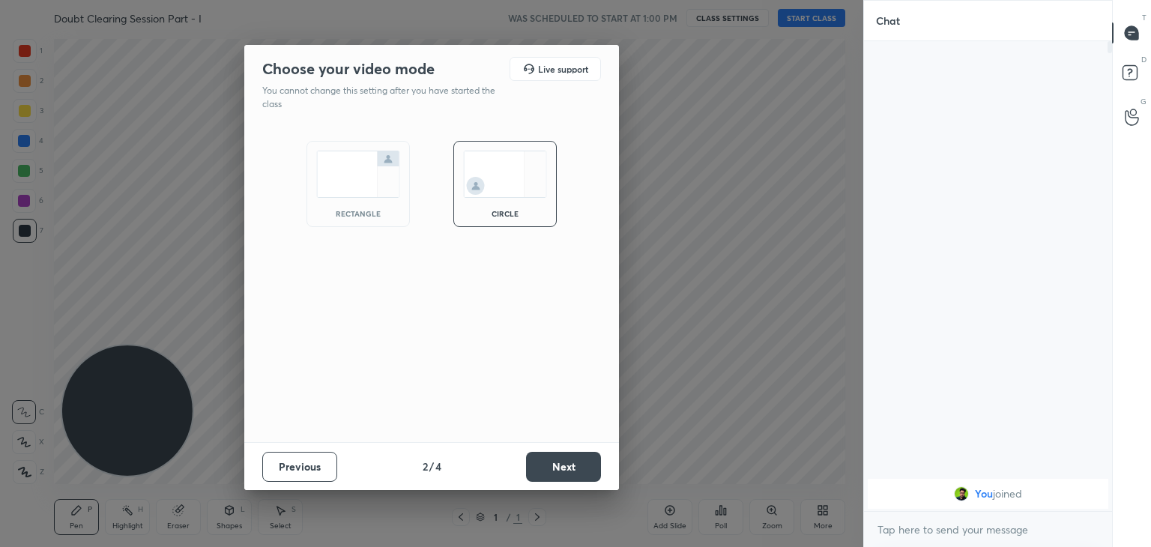 This screenshot has width=1151, height=547. I want to click on p: T, so click(1145, 17).